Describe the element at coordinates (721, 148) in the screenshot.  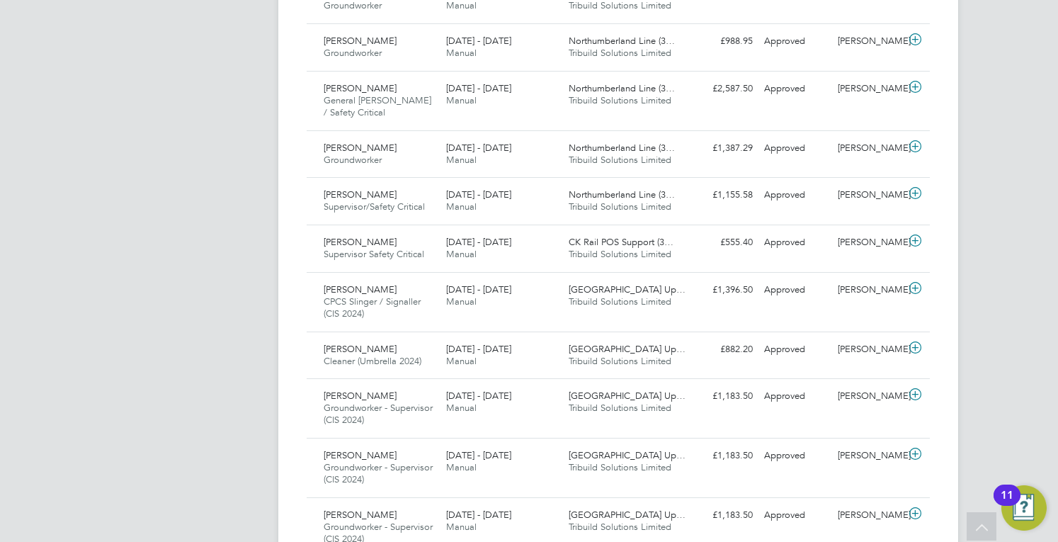
I see `div: £1,387.29` at that location.